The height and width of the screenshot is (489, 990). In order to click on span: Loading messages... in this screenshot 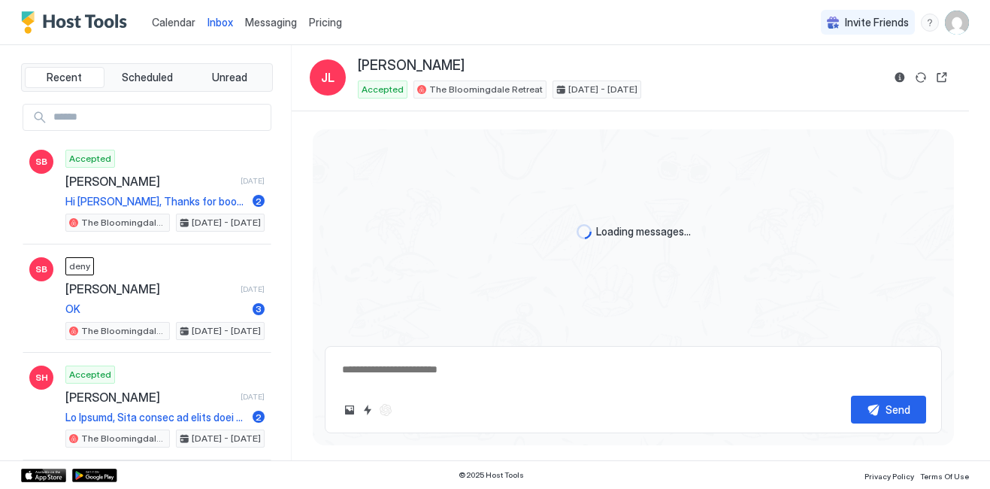, I will do `click(643, 232)`.